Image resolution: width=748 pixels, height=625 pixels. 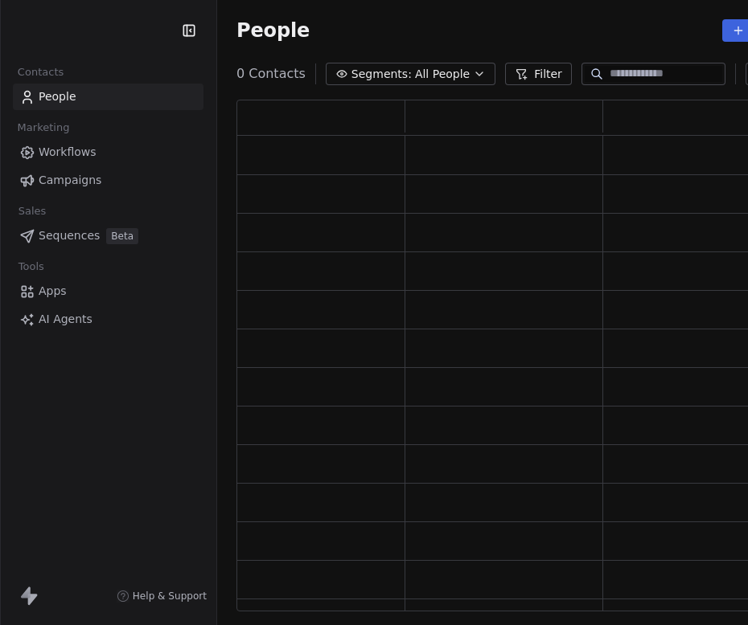 What do you see at coordinates (122, 236) in the screenshot?
I see `span: Beta` at bounding box center [122, 236].